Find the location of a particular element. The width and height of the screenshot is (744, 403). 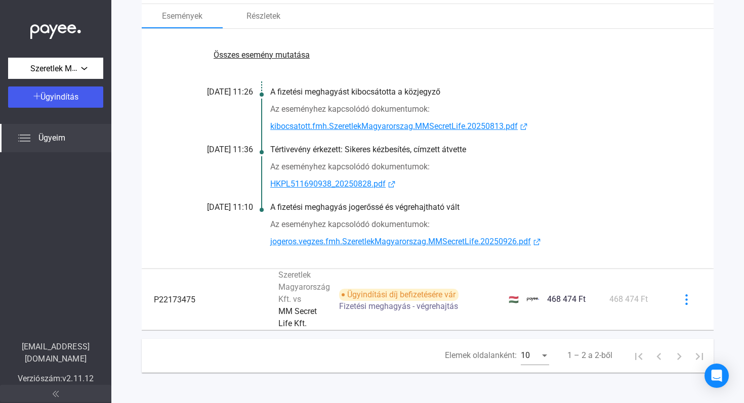

button: Utolsó oldal is located at coordinates (700, 356).